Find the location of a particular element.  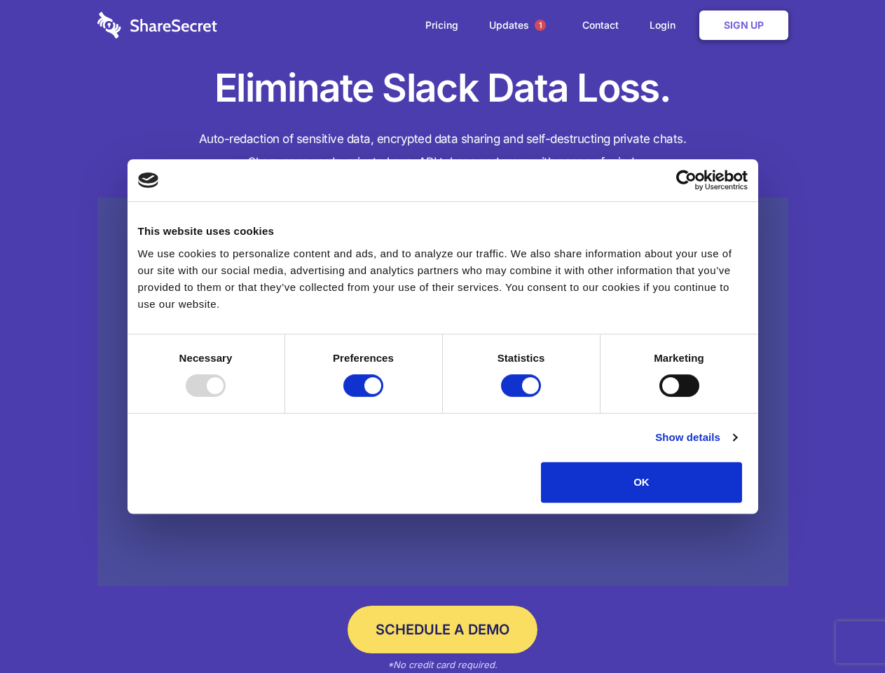

a: Wistia video thumbnail is located at coordinates (443, 392).